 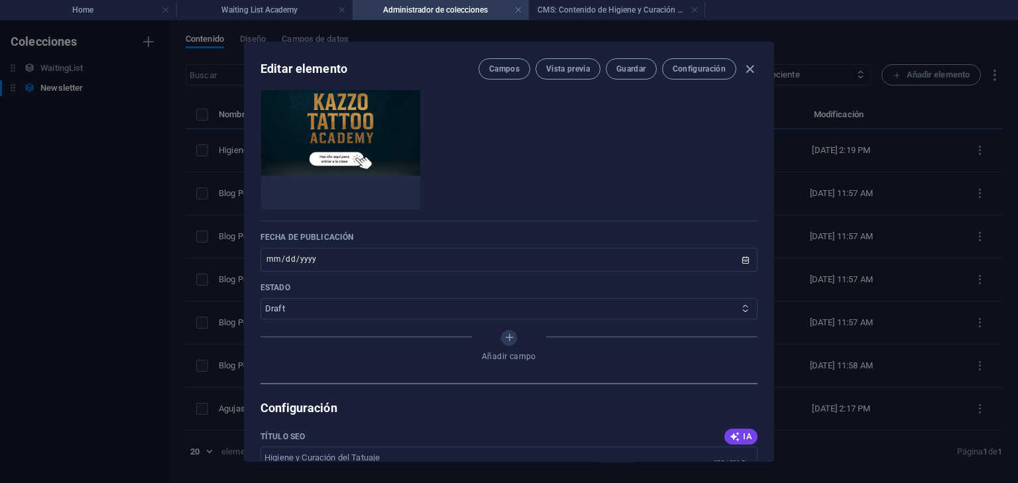 I want to click on span: Vista previa, so click(x=568, y=69).